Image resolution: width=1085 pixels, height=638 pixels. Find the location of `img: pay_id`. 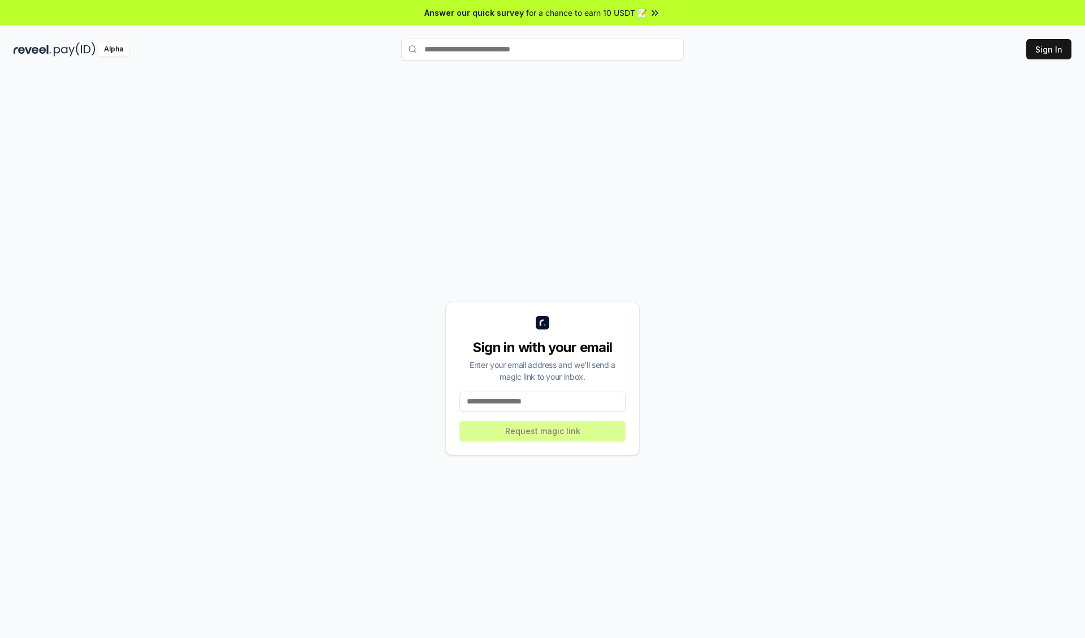

img: pay_id is located at coordinates (75, 49).